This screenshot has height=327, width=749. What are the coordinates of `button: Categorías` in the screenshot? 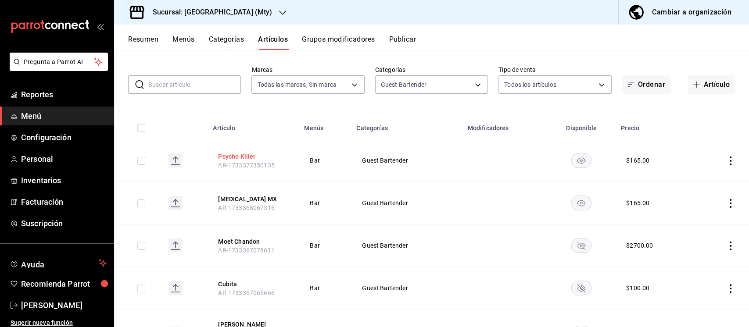 It's located at (226, 43).